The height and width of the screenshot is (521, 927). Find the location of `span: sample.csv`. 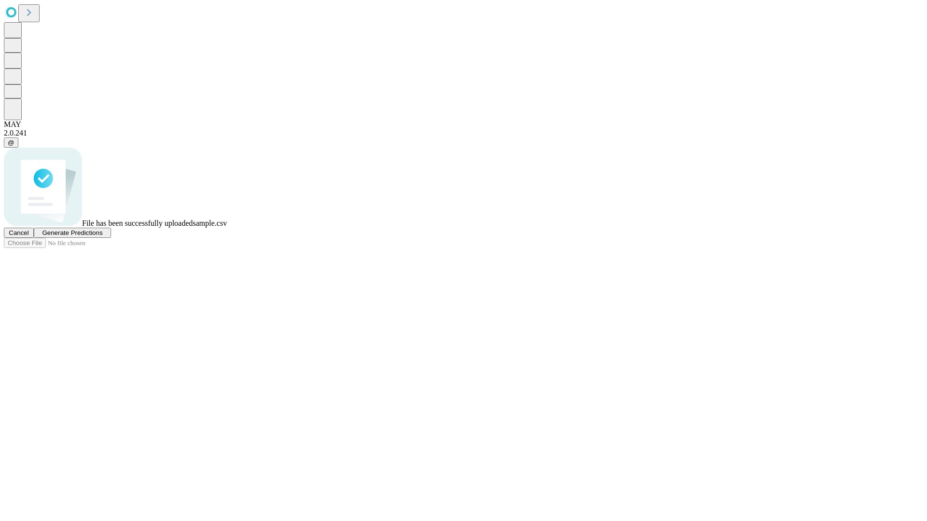

span: sample.csv is located at coordinates (210, 223).